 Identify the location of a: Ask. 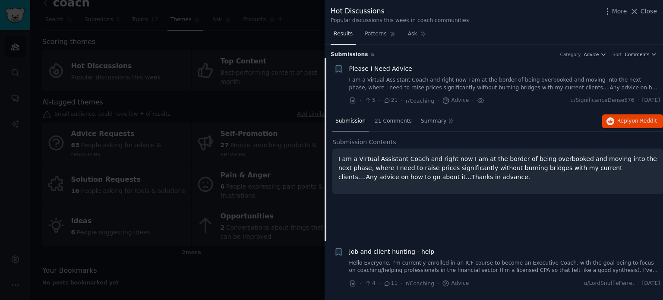
(417, 36).